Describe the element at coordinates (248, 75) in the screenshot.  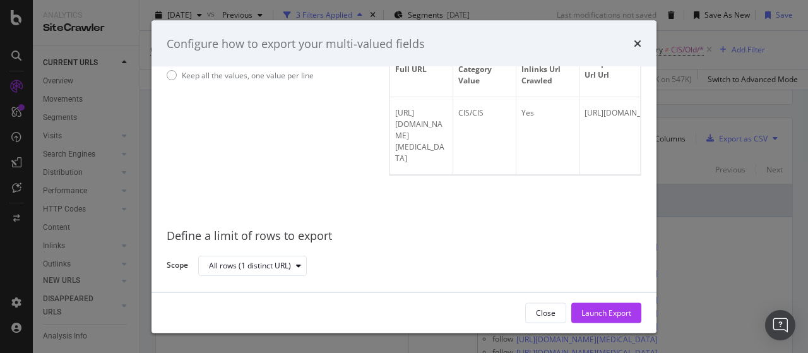
I see `div: Keep all the values, one value per line` at that location.